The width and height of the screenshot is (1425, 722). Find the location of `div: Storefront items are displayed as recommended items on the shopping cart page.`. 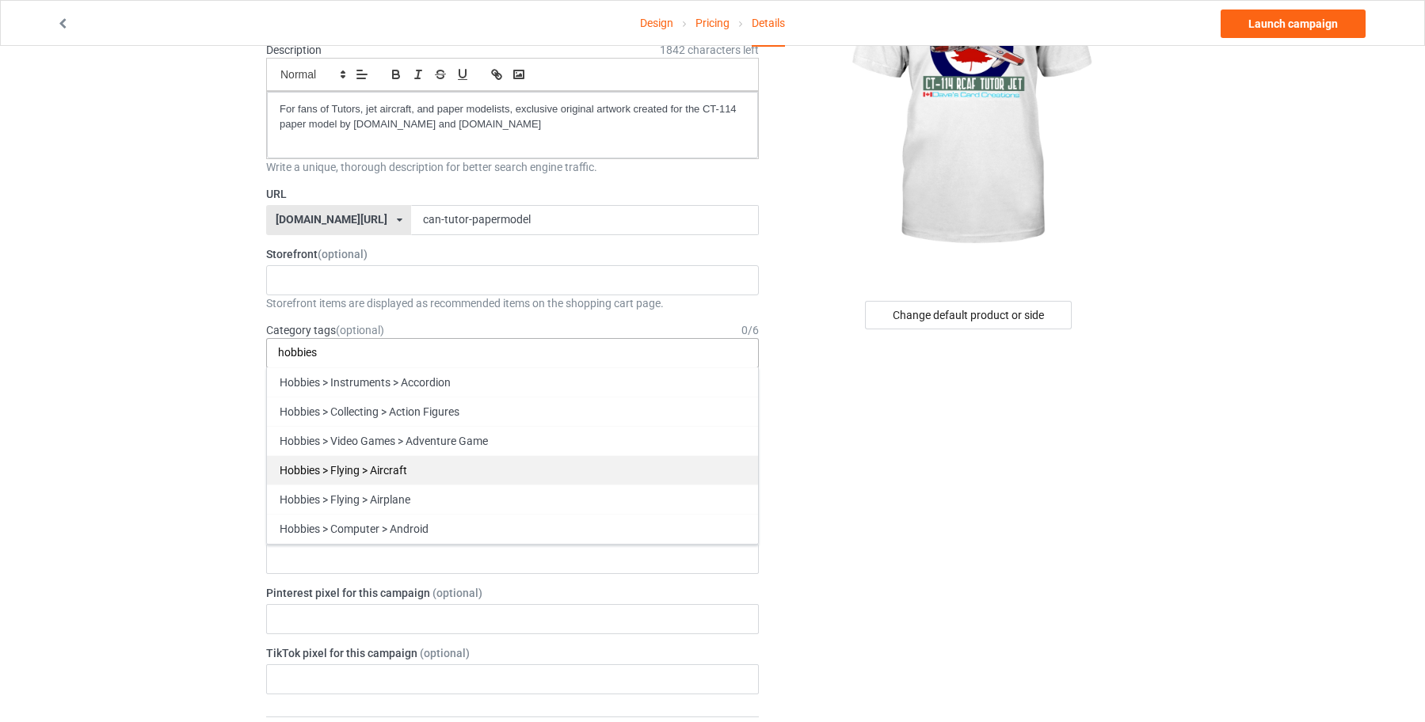

div: Storefront items are displayed as recommended items on the shopping cart page. is located at coordinates (512, 303).